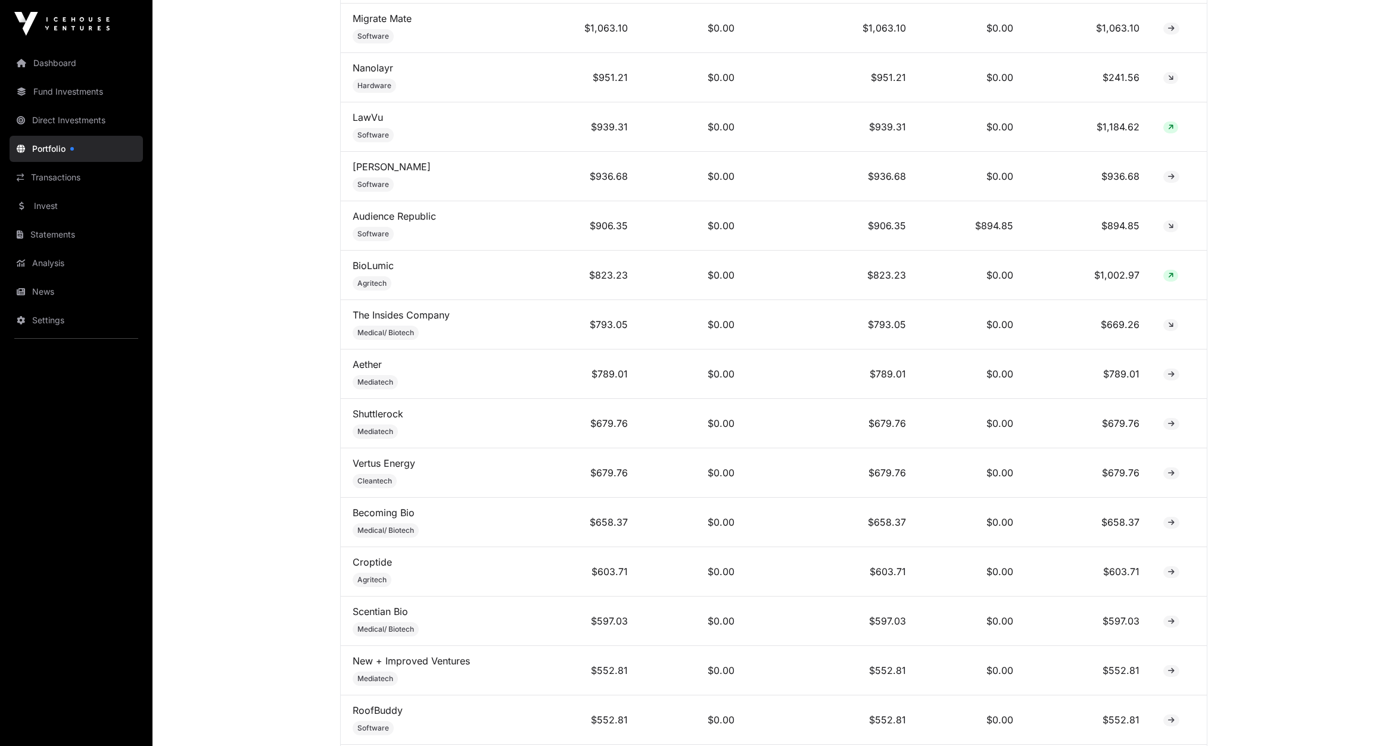 The image size is (1395, 746). I want to click on a: Croptide, so click(372, 562).